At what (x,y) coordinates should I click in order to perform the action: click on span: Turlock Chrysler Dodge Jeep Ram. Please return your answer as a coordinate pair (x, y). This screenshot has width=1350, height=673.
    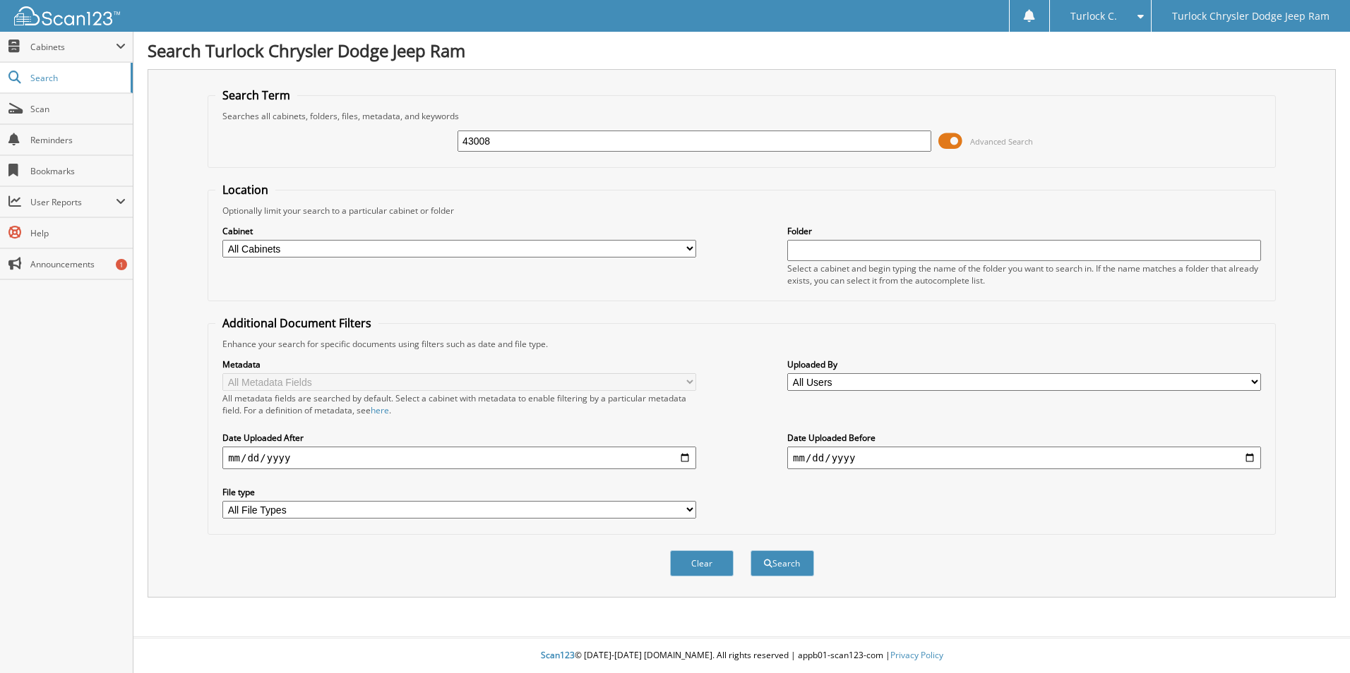
    Looking at the image, I should click on (1250, 16).